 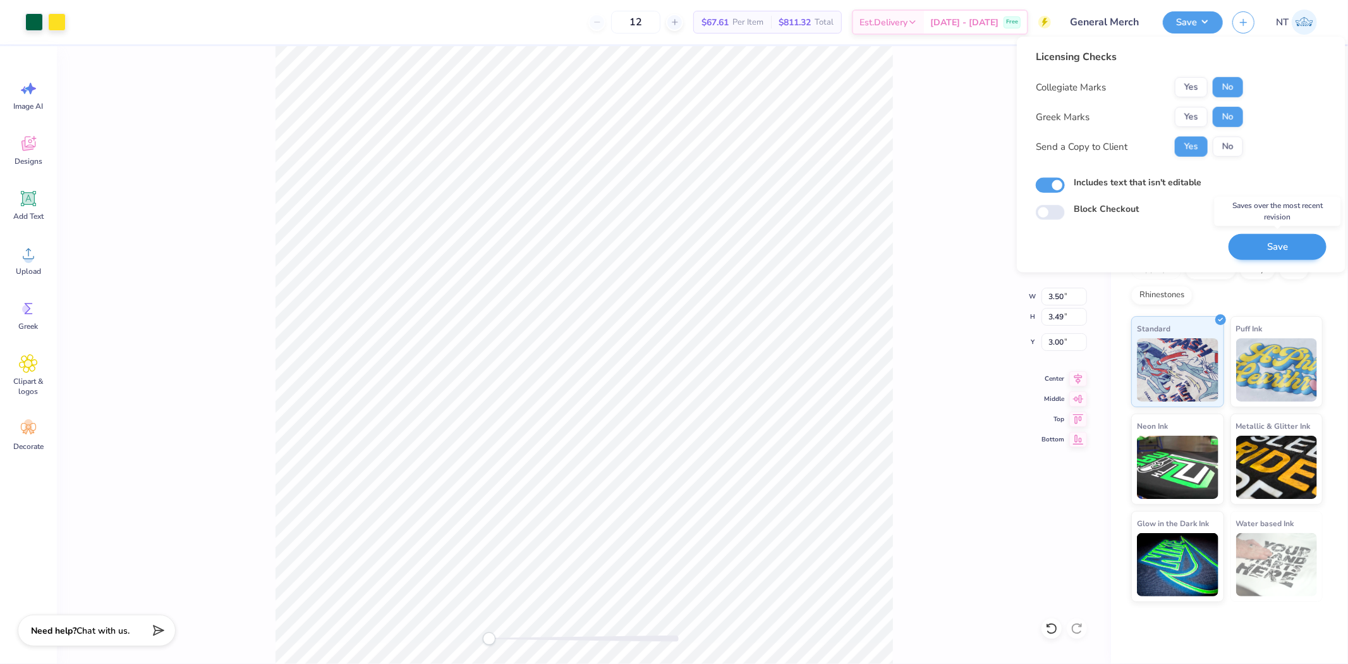 What do you see at coordinates (1273, 425) in the screenshot?
I see `span: Metallic & Glitter Ink` at bounding box center [1273, 425].